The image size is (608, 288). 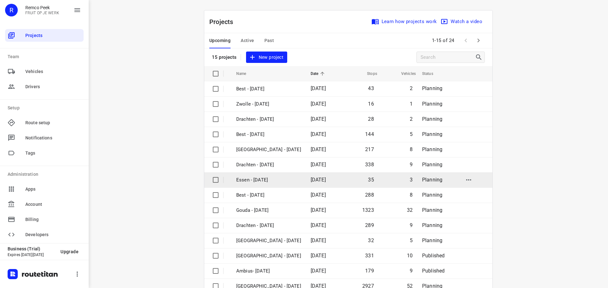 I want to click on span: Name, so click(x=245, y=74).